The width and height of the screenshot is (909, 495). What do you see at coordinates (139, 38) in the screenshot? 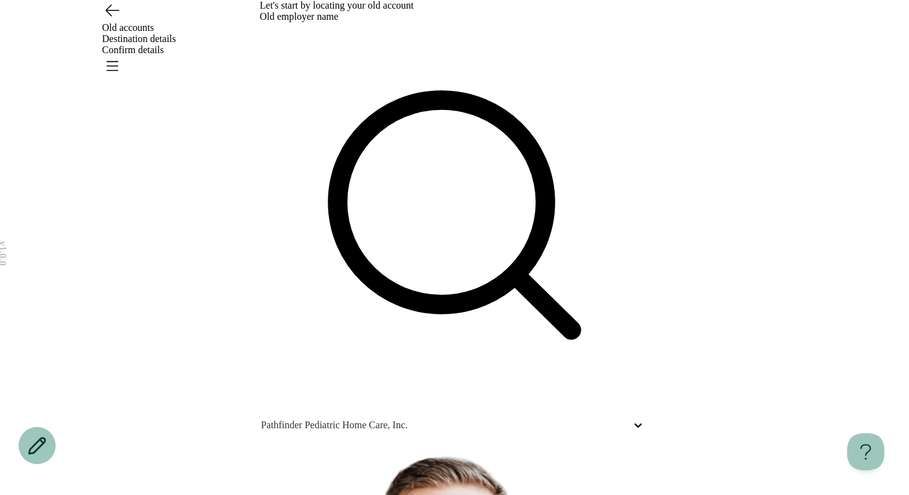
I see `span: Destination details` at bounding box center [139, 38].